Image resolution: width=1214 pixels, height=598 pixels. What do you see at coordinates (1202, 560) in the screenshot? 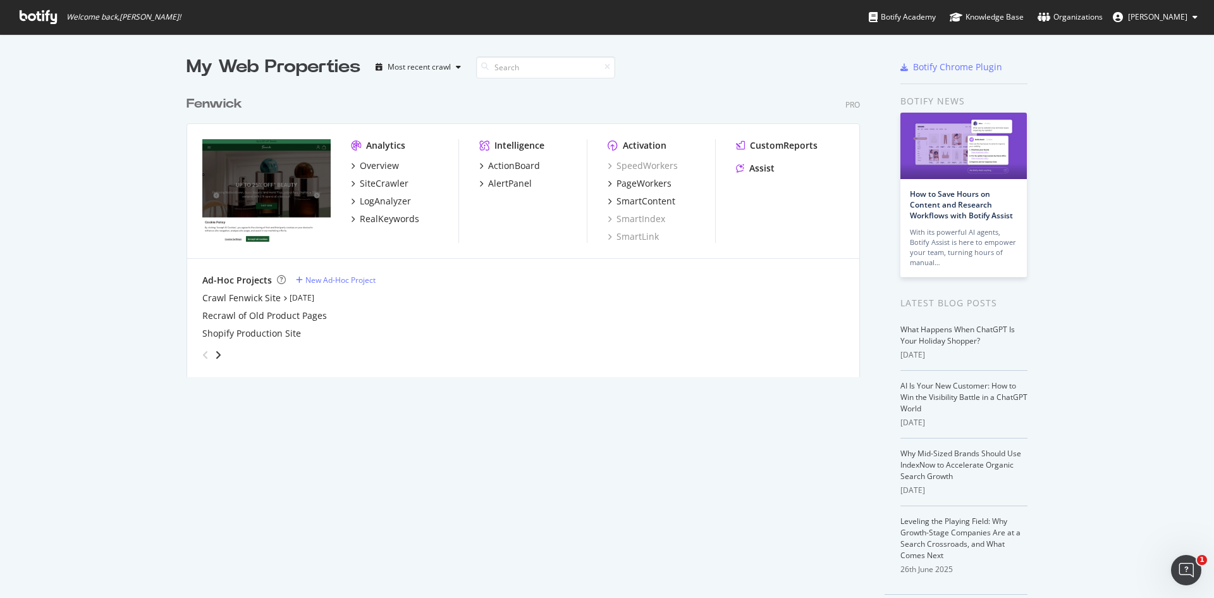
I see `span: 1` at bounding box center [1202, 560].